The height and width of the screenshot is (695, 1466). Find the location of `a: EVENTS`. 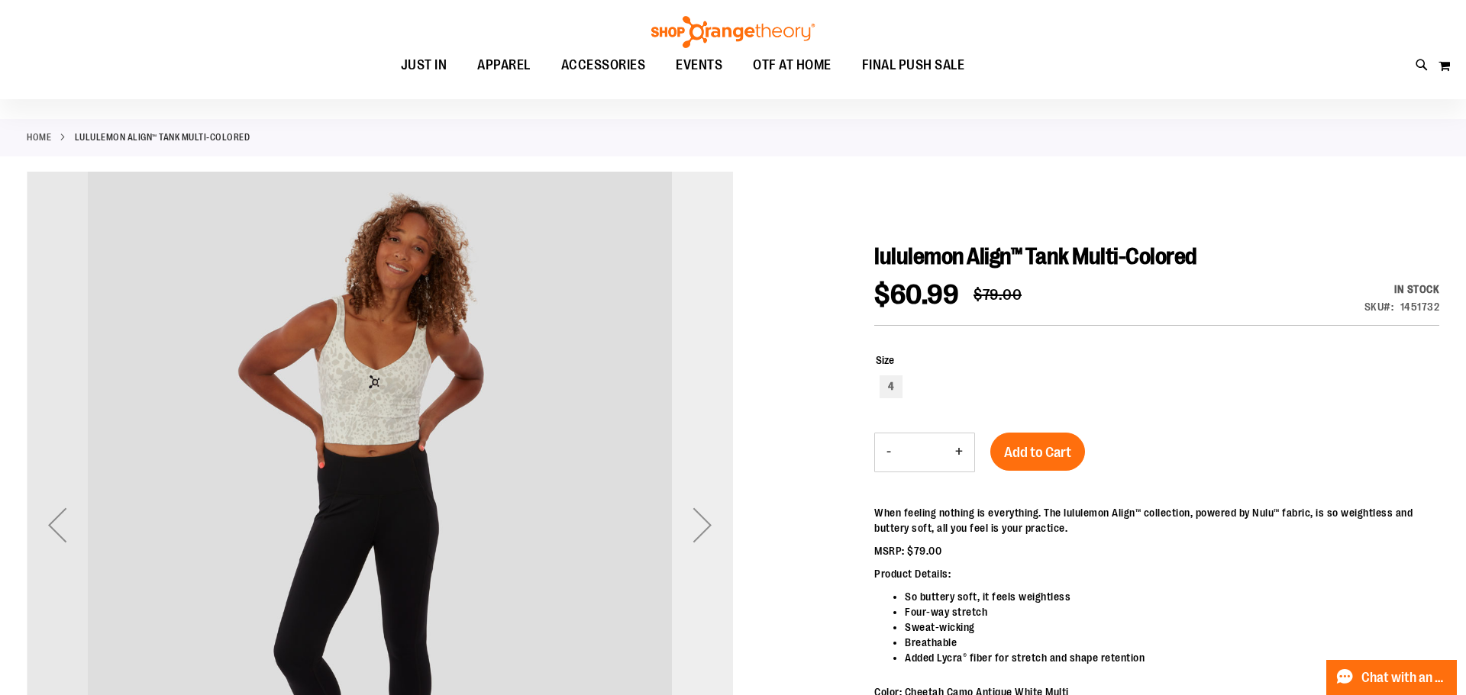

a: EVENTS is located at coordinates (698, 66).